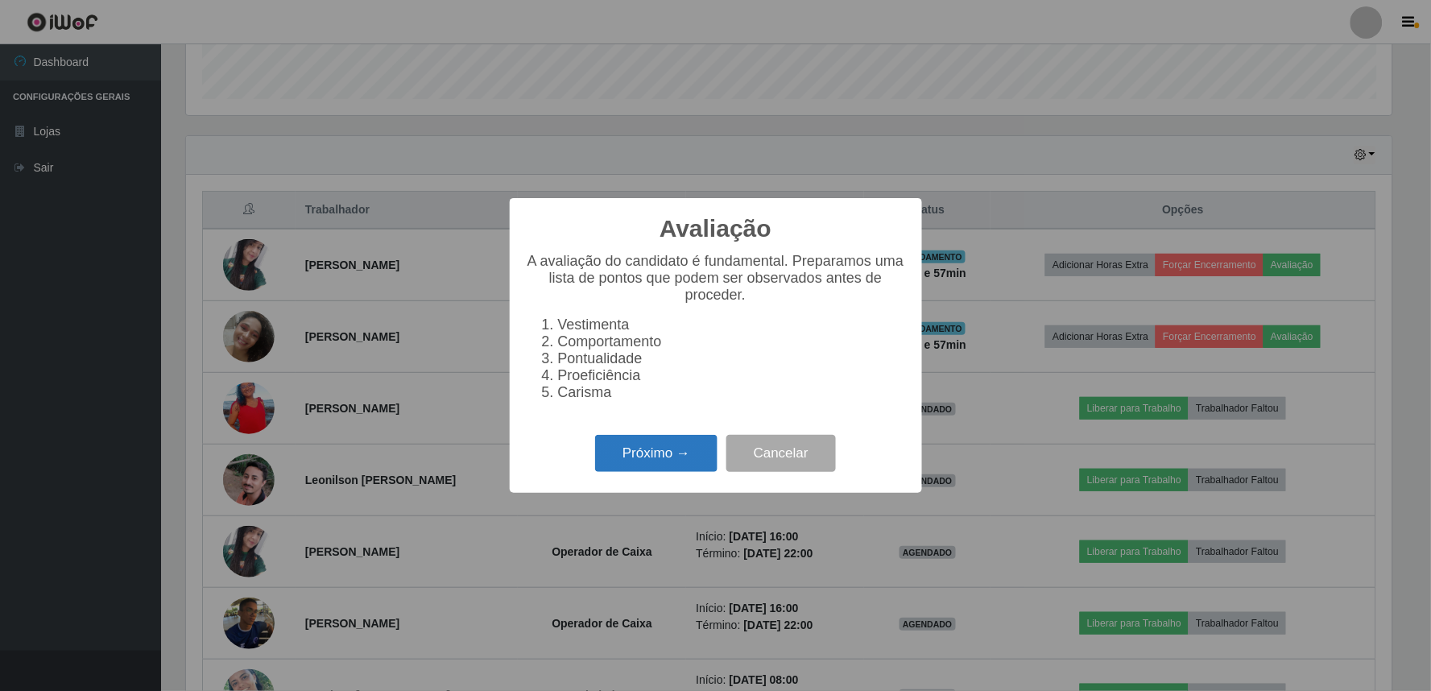  I want to click on li: Vestimenta, so click(732, 325).